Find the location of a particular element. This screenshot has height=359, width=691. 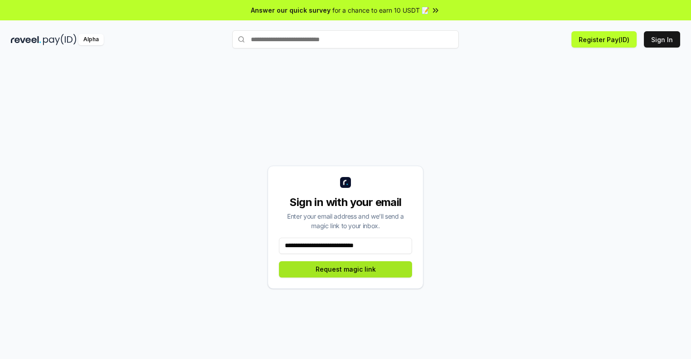

div: Enter your email address and we’ll send a magic link to your inbox. is located at coordinates (345, 221).